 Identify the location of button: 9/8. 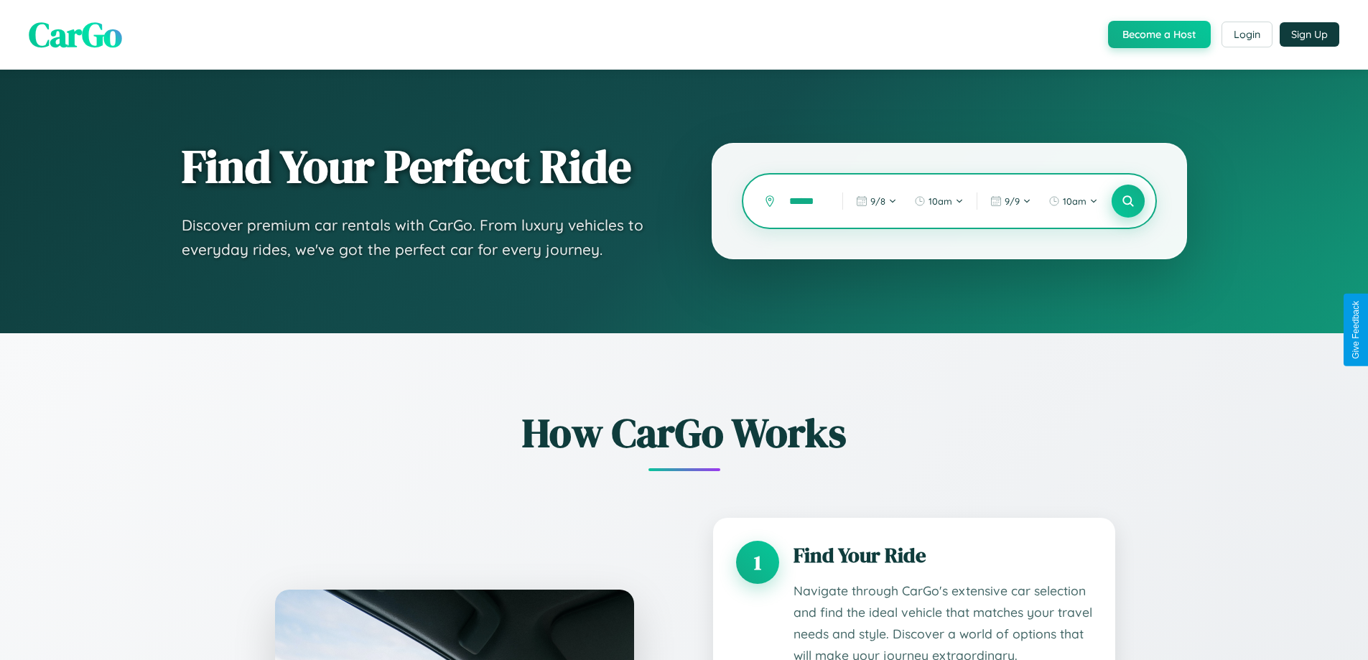
(876, 201).